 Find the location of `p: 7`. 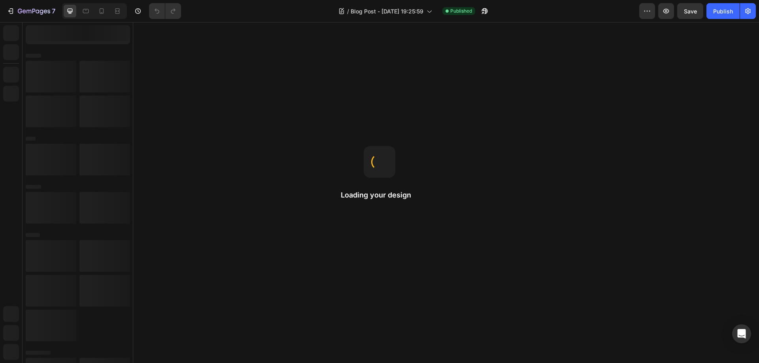

p: 7 is located at coordinates (53, 11).